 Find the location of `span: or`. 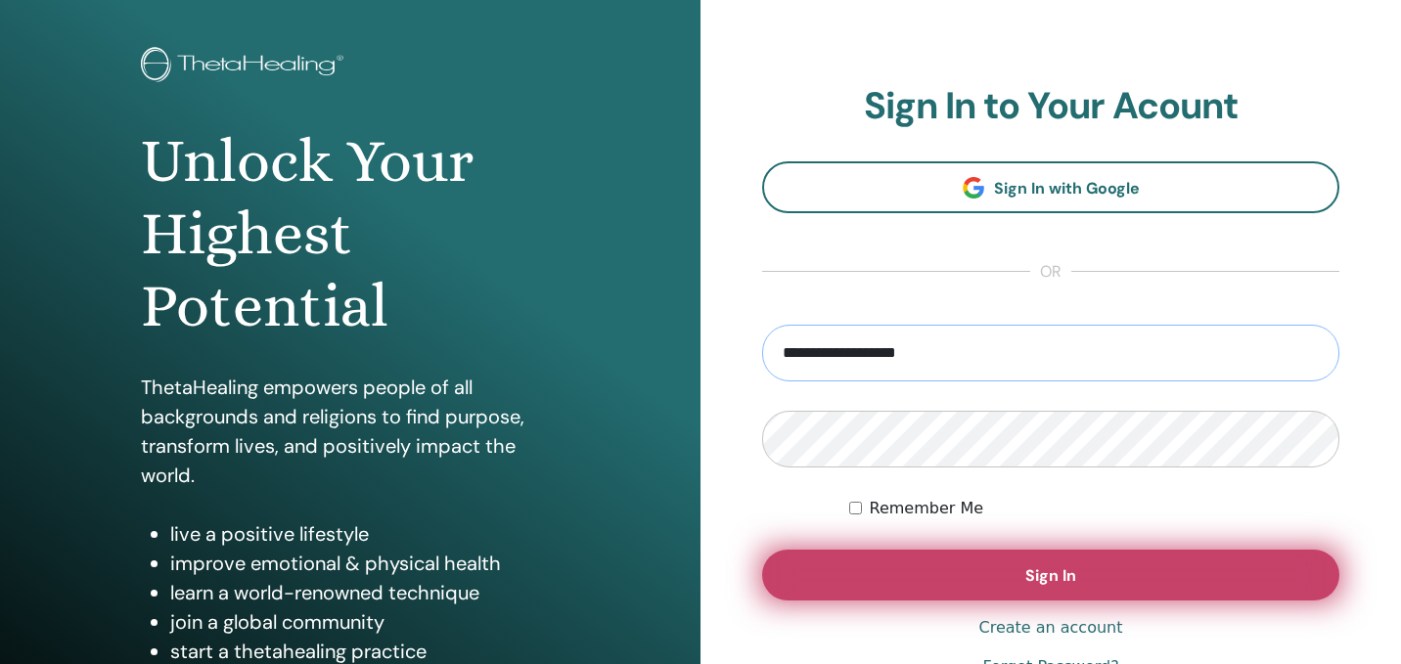

span: or is located at coordinates (1051, 272).